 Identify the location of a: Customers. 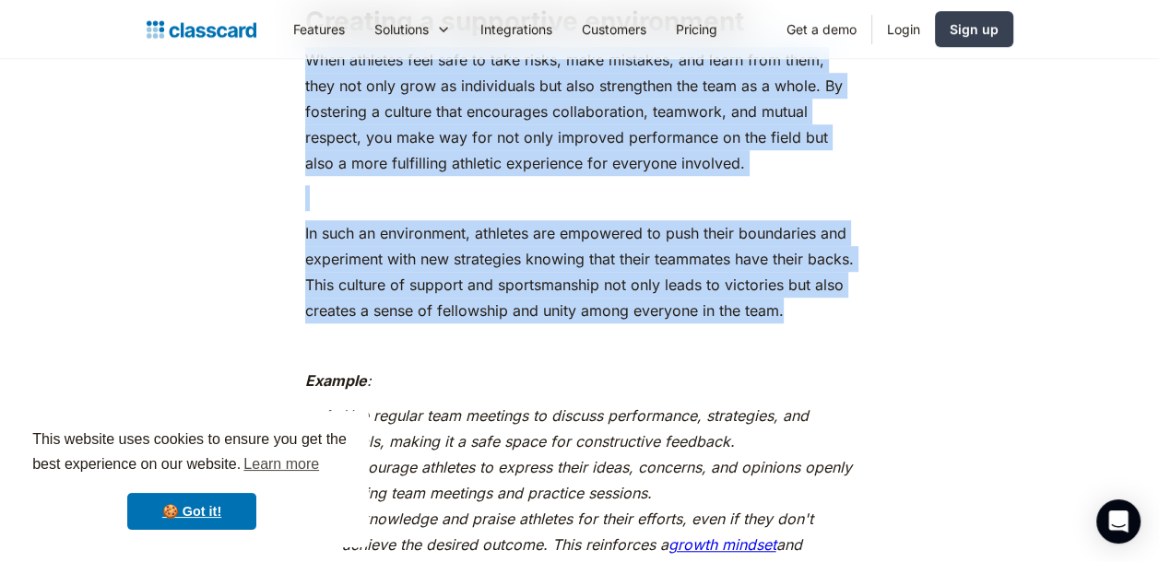
(614, 29).